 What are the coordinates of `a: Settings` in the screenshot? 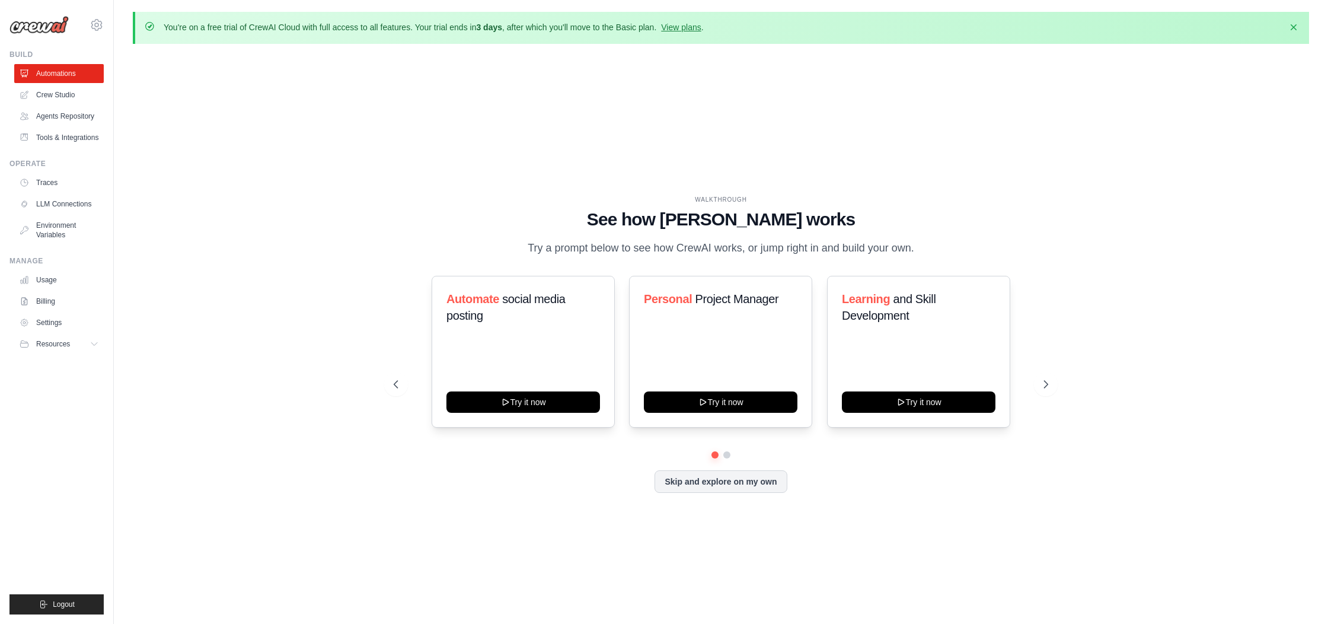 It's located at (59, 323).